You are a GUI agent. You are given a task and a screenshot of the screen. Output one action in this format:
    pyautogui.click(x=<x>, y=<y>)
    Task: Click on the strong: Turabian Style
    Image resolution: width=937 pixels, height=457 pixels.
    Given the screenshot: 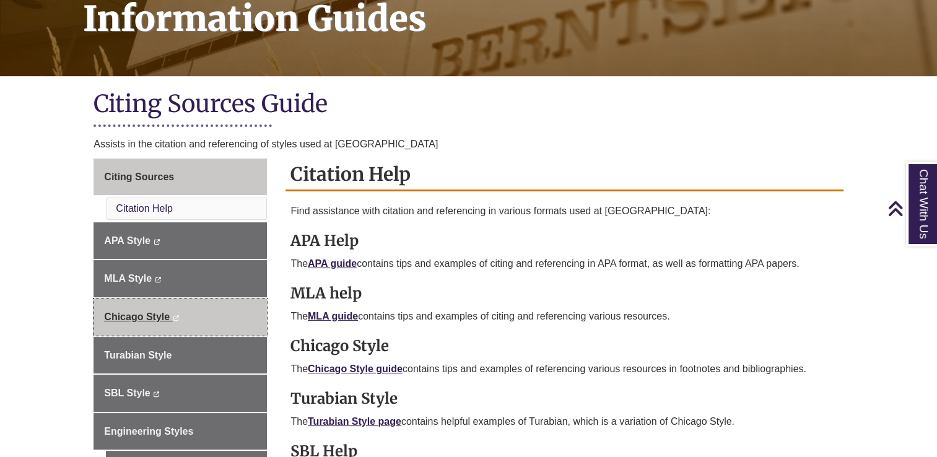 What is the action you would take?
    pyautogui.click(x=344, y=398)
    